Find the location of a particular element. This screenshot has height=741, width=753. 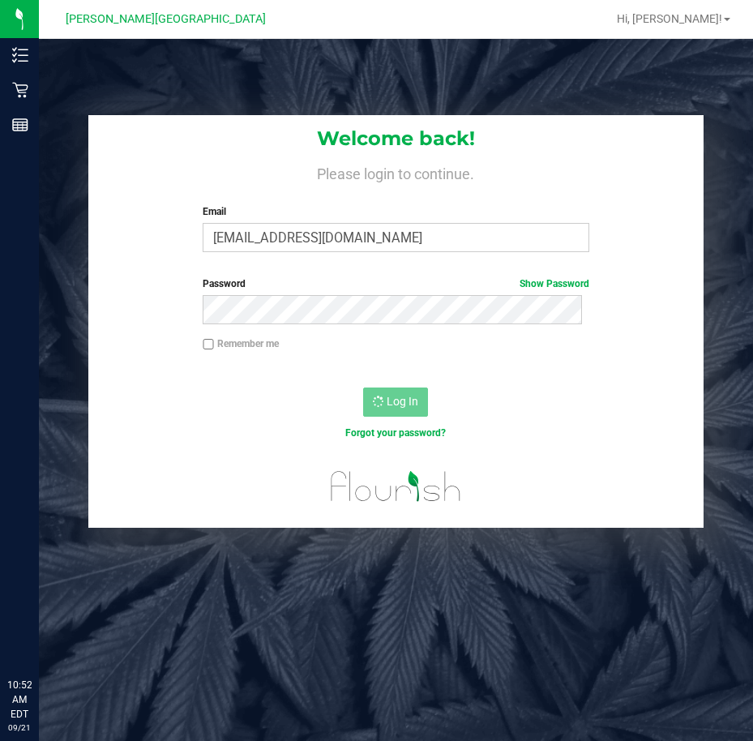

input: Remember me is located at coordinates (208, 344).